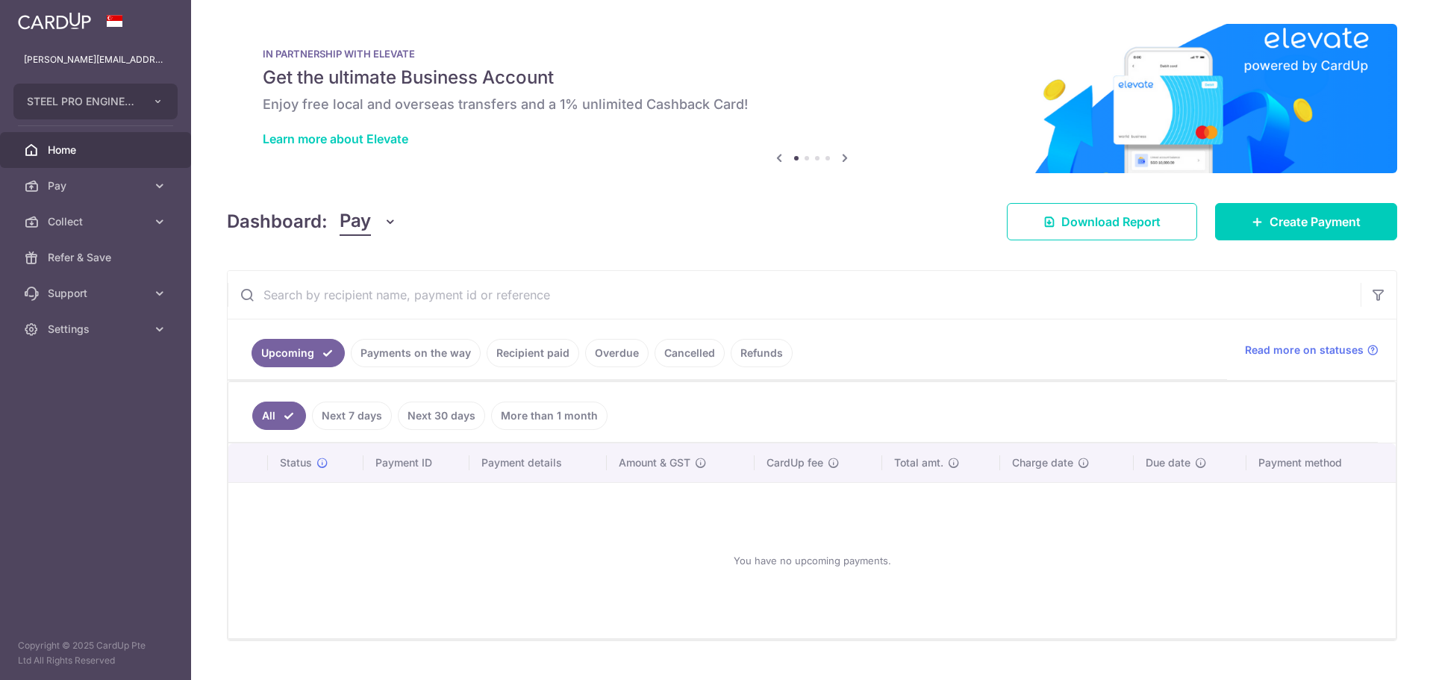 This screenshot has width=1433, height=680. What do you see at coordinates (1111, 222) in the screenshot?
I see `span: Download Report` at bounding box center [1111, 222].